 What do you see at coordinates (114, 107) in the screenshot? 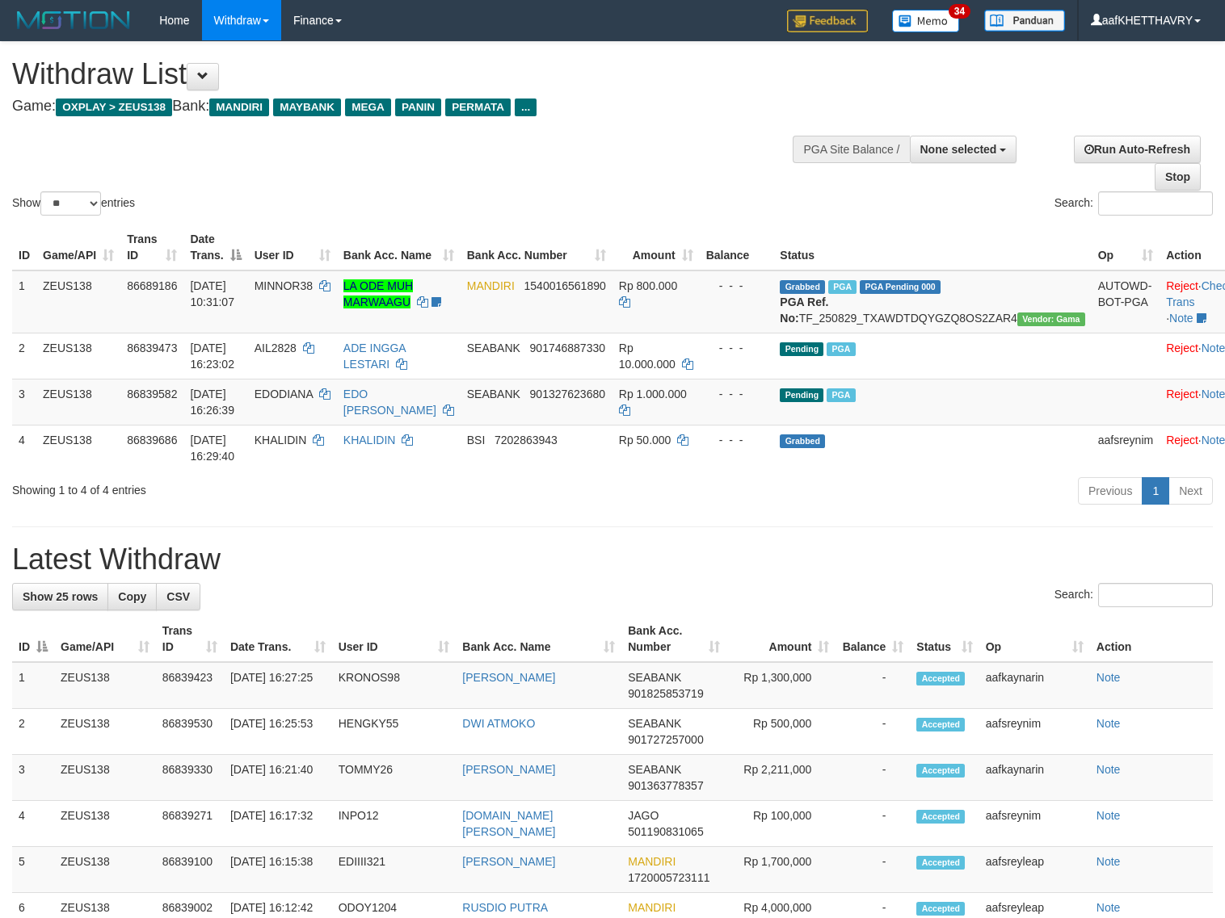
I see `span: OXPLAY > ZEUS138` at bounding box center [114, 107].